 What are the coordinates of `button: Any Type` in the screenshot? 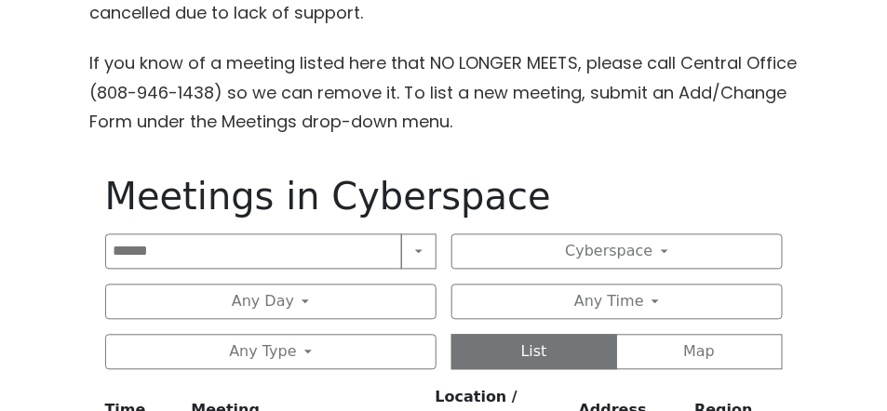 It's located at (271, 353).